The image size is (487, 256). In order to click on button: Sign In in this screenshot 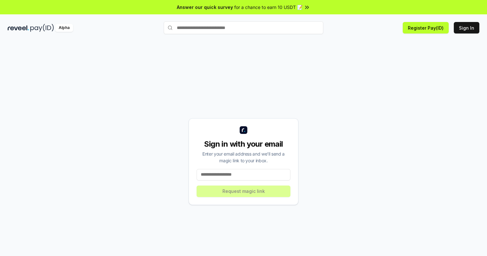, I will do `click(466, 28)`.